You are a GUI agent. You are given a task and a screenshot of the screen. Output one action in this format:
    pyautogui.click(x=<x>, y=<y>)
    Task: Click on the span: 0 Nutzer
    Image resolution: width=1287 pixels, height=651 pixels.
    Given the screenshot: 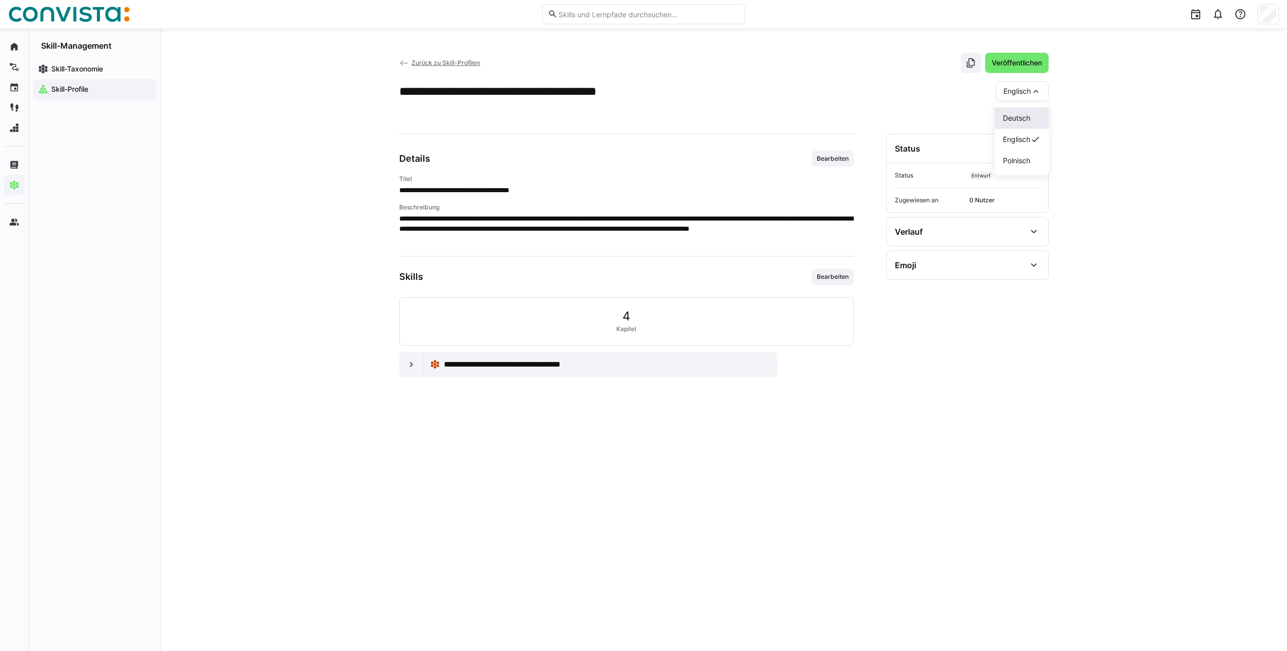 What is the action you would take?
    pyautogui.click(x=1004, y=200)
    